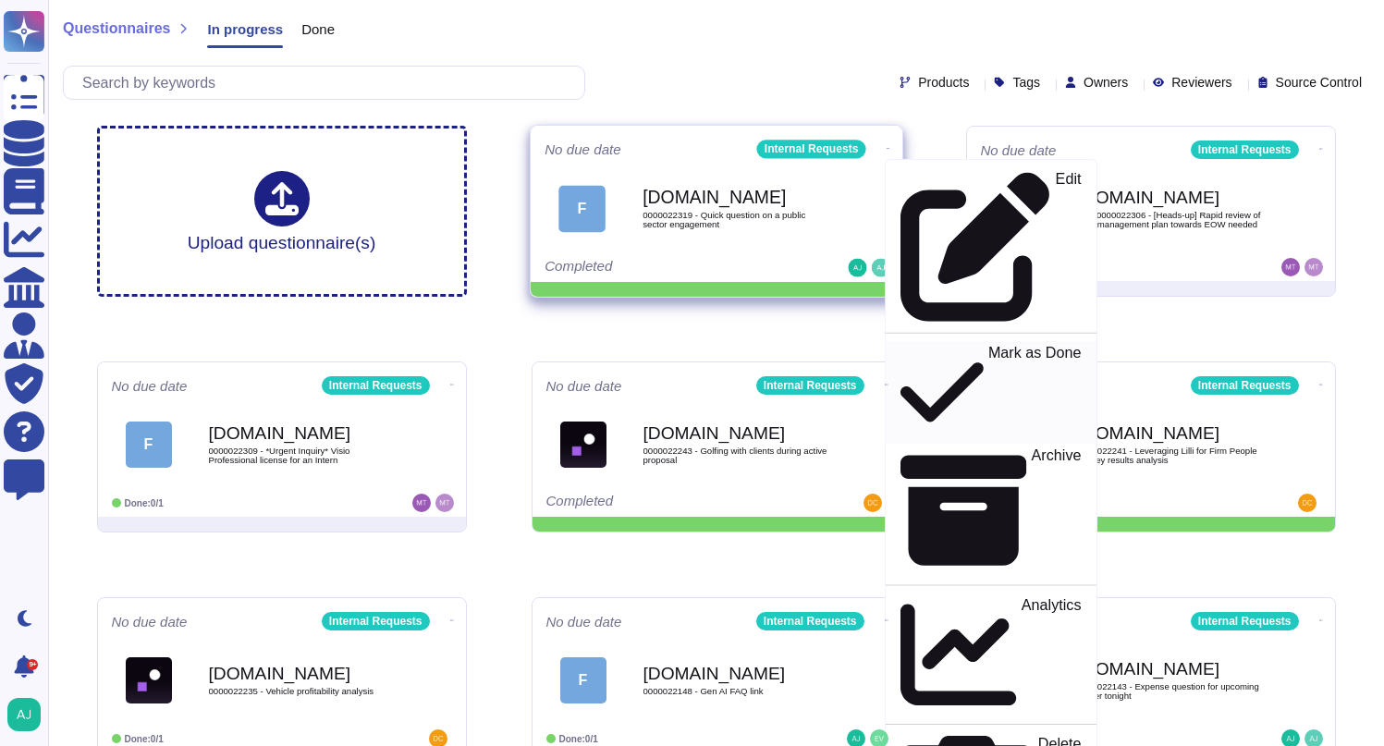 The width and height of the screenshot is (1384, 746). Describe the element at coordinates (990, 246) in the screenshot. I see `a: Edit` at that location.